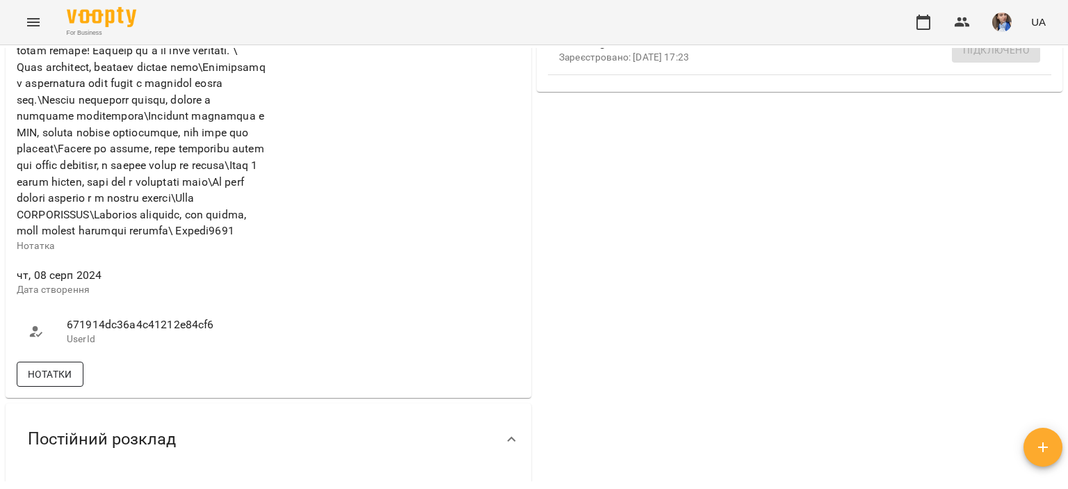 The height and width of the screenshot is (489, 1068). Describe the element at coordinates (101, 33) in the screenshot. I see `span: For Business` at that location.